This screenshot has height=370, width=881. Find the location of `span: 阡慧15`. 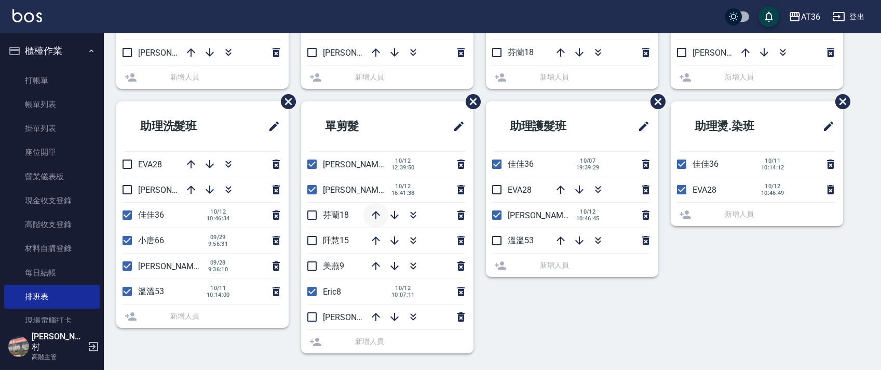

span: 阡慧15 is located at coordinates (336, 240).